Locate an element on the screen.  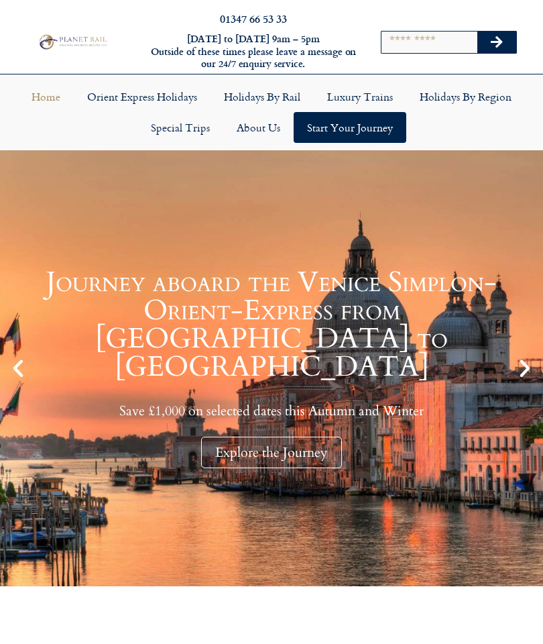
img: Planet Rail Train Holidays Logo is located at coordinates (72, 42).